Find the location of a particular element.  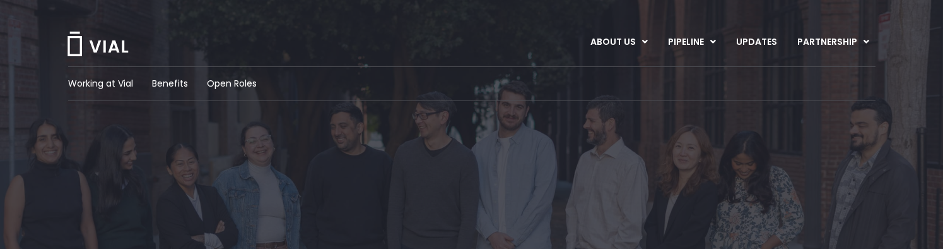

a: Benefits is located at coordinates (170, 83).